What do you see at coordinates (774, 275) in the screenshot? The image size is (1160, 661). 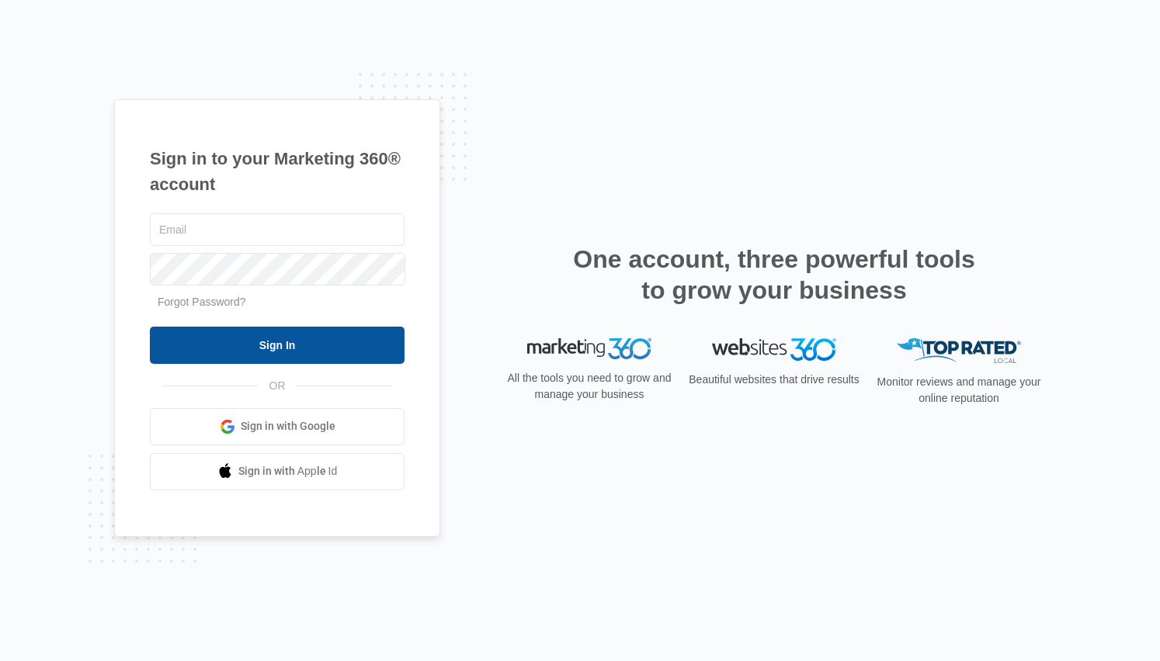 I see `h2: One account, three powerful tools to grow your business` at bounding box center [774, 275].